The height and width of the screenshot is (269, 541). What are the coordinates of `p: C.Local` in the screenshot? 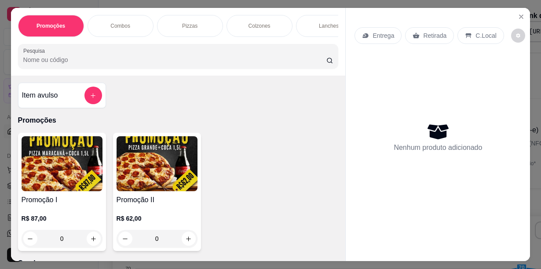 It's located at (485, 36).